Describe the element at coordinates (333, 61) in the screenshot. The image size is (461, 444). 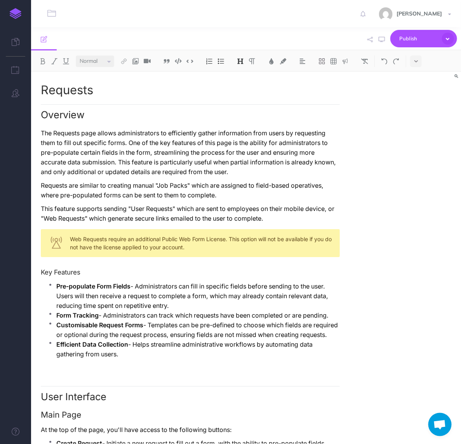
I see `img: Create table button` at that location.